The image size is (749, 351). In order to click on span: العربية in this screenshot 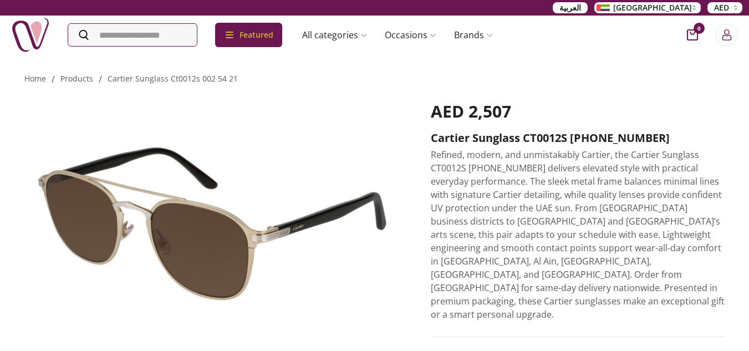, I will do `click(570, 8)`.